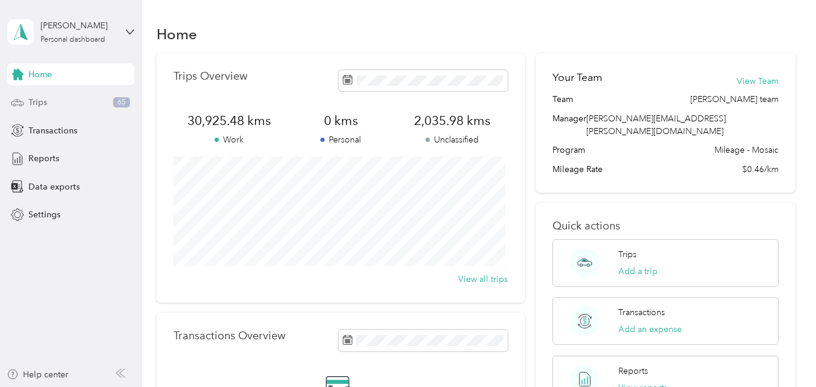 The height and width of the screenshot is (387, 816). What do you see at coordinates (44, 158) in the screenshot?
I see `span: Reports` at bounding box center [44, 158].